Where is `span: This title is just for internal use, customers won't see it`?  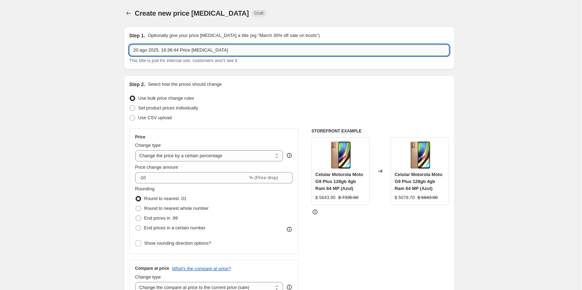
span: This title is just for internal use, customers won't see it is located at coordinates (183, 60).